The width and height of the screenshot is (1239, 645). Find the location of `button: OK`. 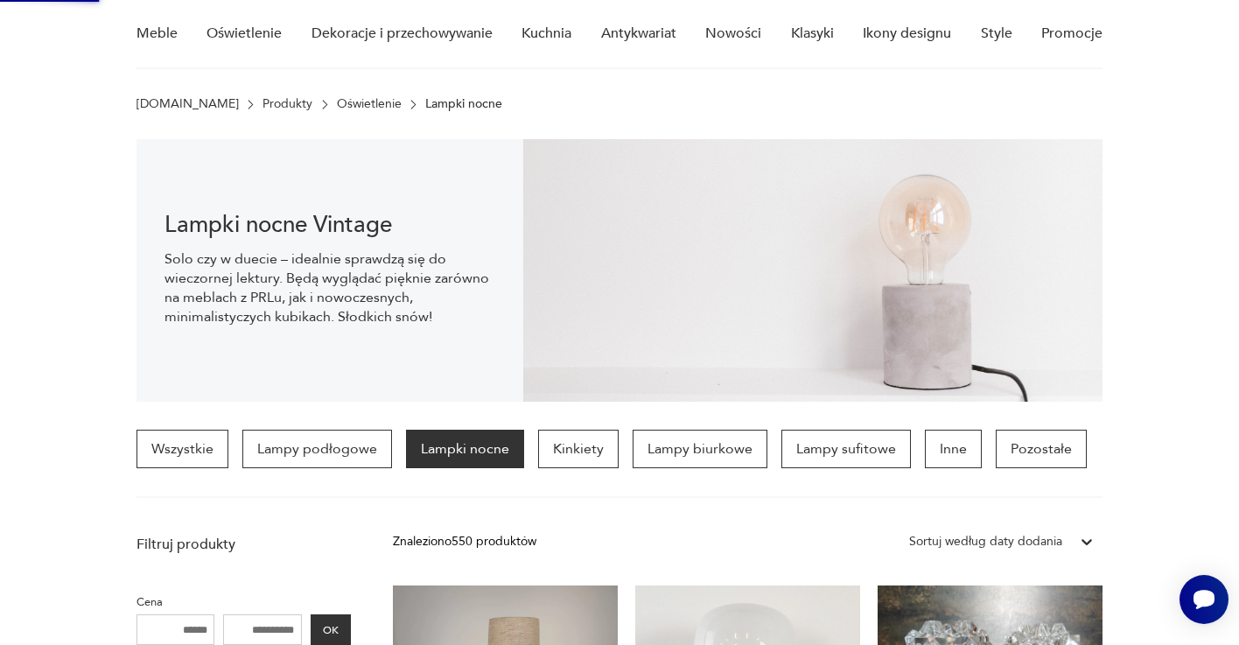

button: OK is located at coordinates (331, 629).